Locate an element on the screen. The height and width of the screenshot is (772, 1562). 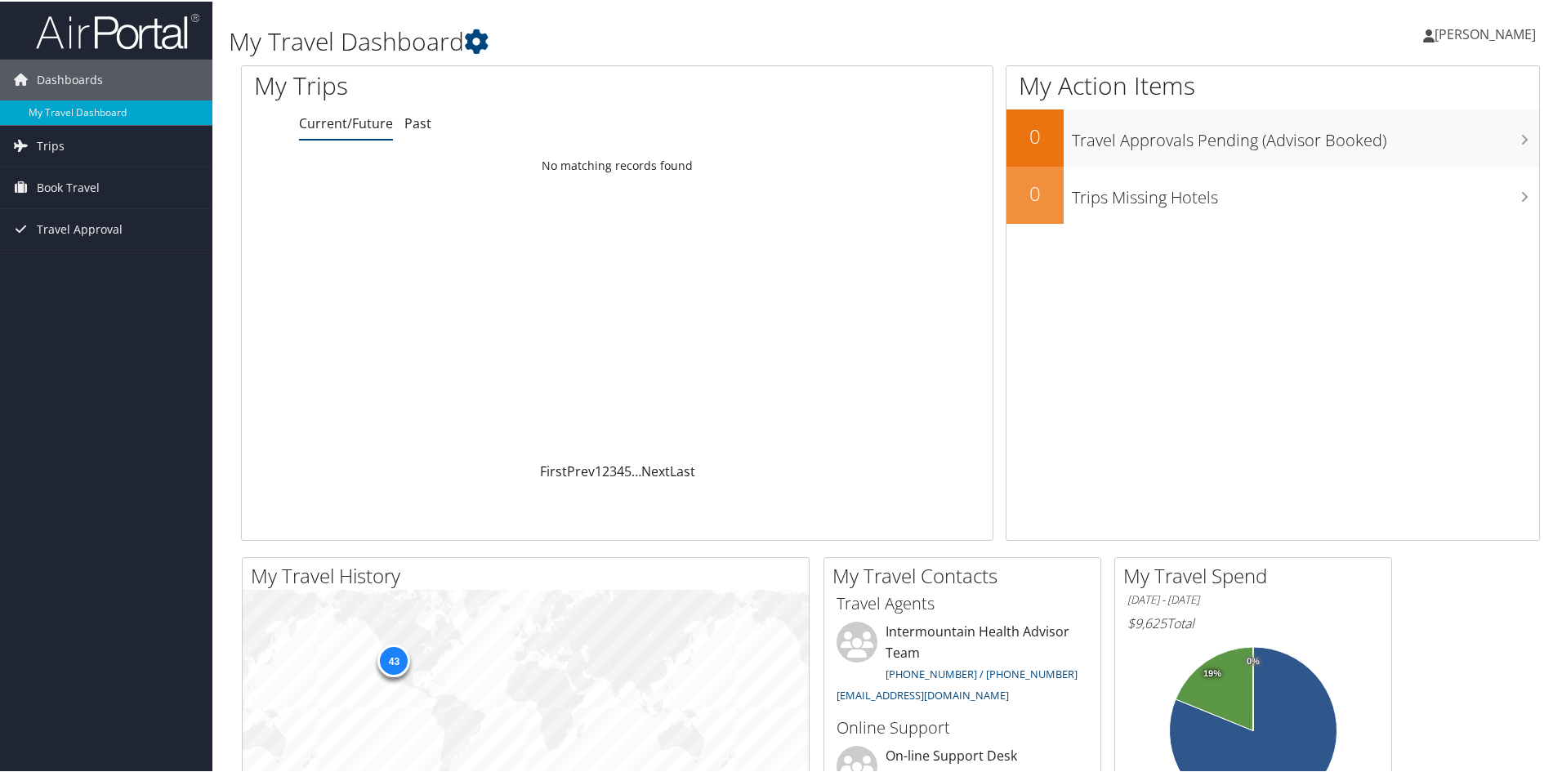
h3: Online Support is located at coordinates (962, 726).